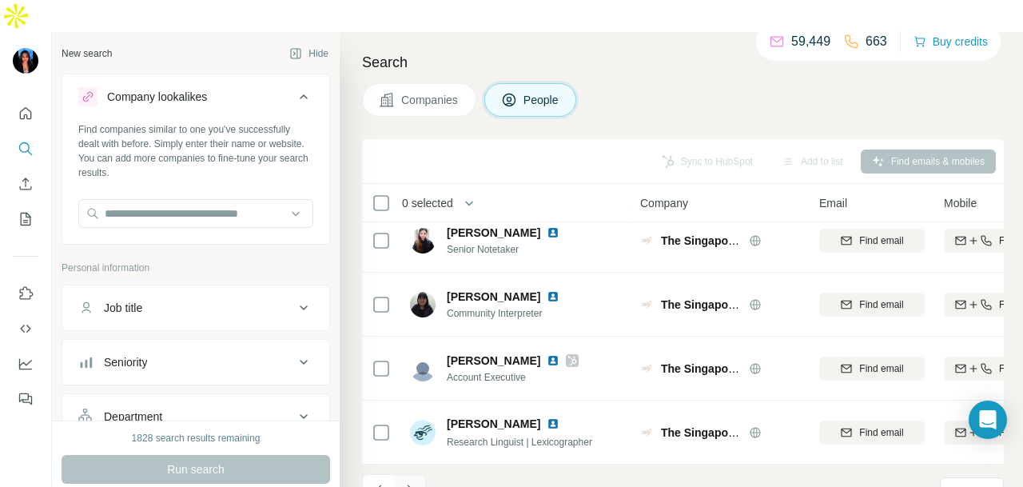 This screenshot has height=487, width=1023. What do you see at coordinates (512, 313) in the screenshot?
I see `span: Community Interpreter` at bounding box center [512, 313].